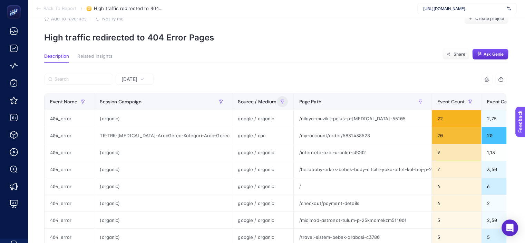 This screenshot has width=525, height=243. Describe the element at coordinates (276, 37) in the screenshot. I see `p: High traffic redirected to 404 Error Pages` at that location.